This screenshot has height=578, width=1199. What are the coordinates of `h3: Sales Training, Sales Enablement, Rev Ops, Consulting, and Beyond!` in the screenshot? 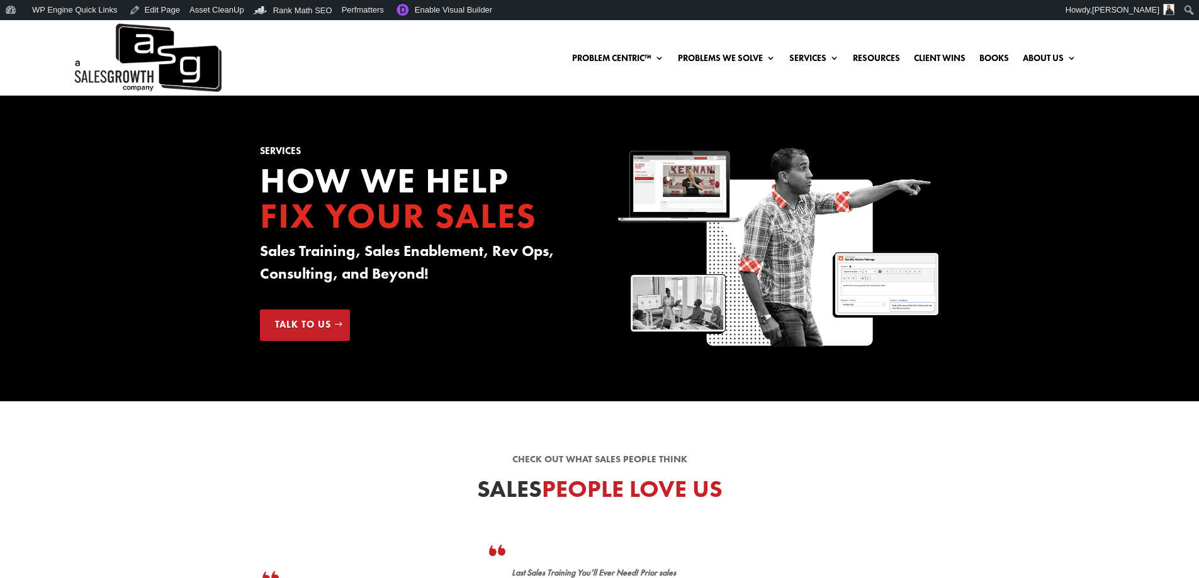 It's located at (420, 266).